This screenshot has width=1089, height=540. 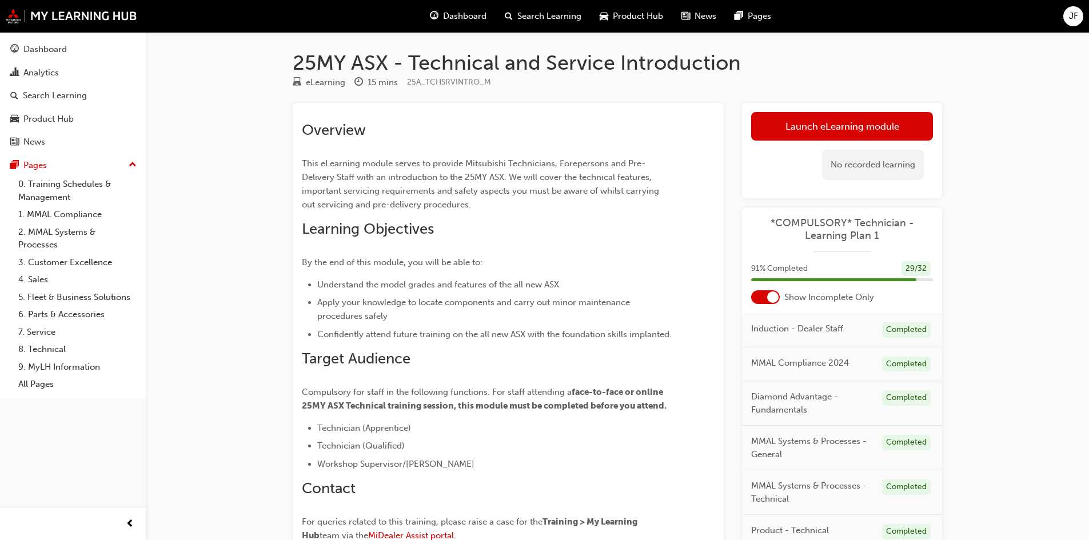 What do you see at coordinates (71, 16) in the screenshot?
I see `img: mmal` at bounding box center [71, 16].